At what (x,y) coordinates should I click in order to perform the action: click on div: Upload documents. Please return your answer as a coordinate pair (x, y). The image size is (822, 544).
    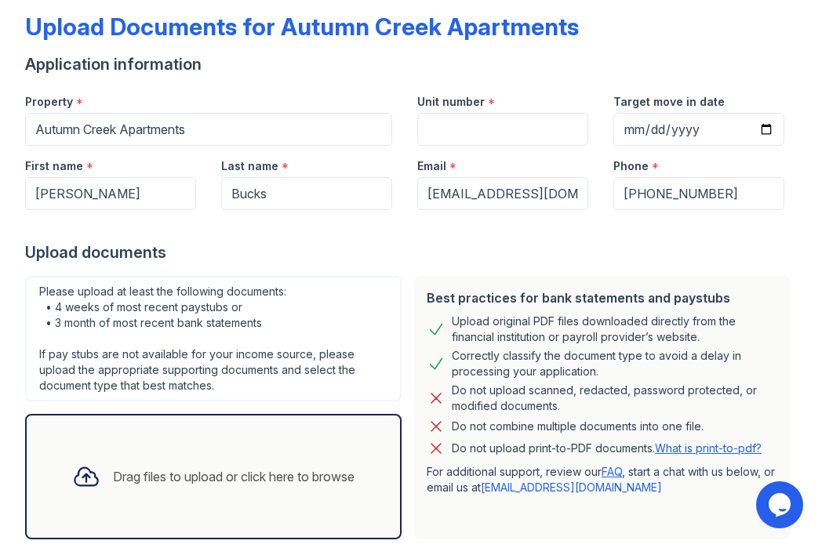
    Looking at the image, I should click on (411, 253).